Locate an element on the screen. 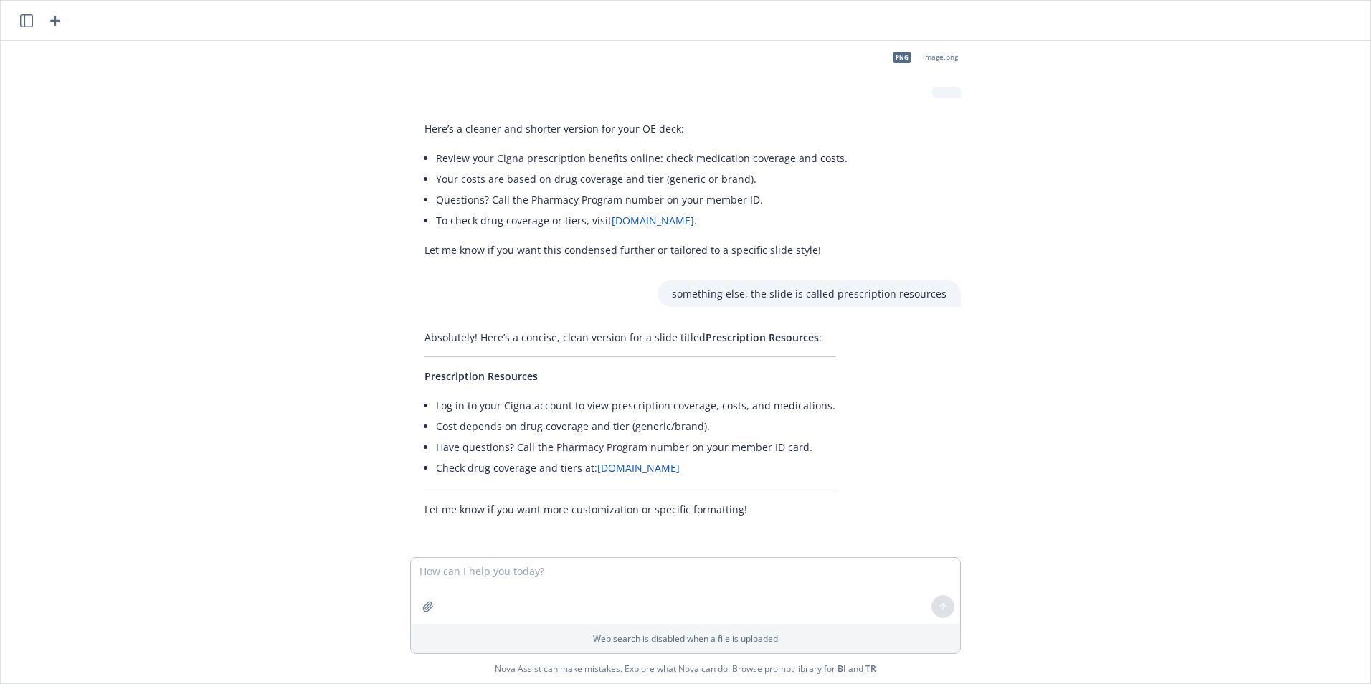 This screenshot has width=1371, height=684. p: something else, the slide is called prescription resources is located at coordinates (809, 293).